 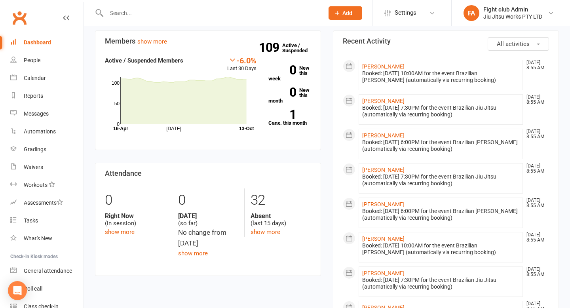 What do you see at coordinates (31, 220) in the screenshot?
I see `div: Tasks` at bounding box center [31, 220].